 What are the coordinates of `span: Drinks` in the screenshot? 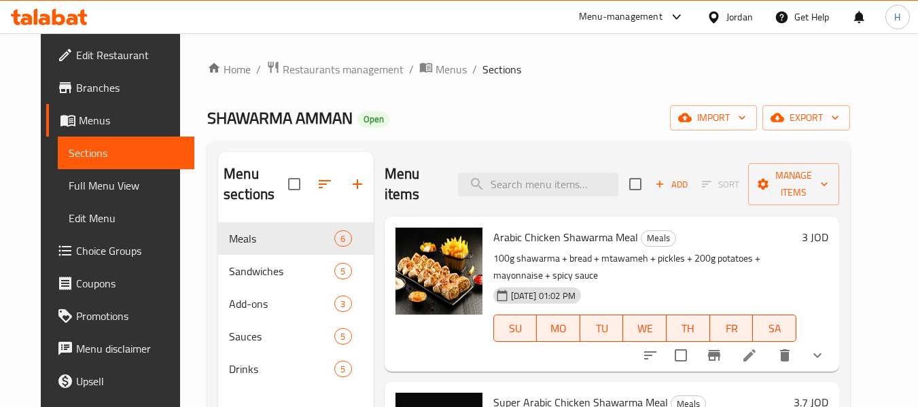 It's located at (281, 369).